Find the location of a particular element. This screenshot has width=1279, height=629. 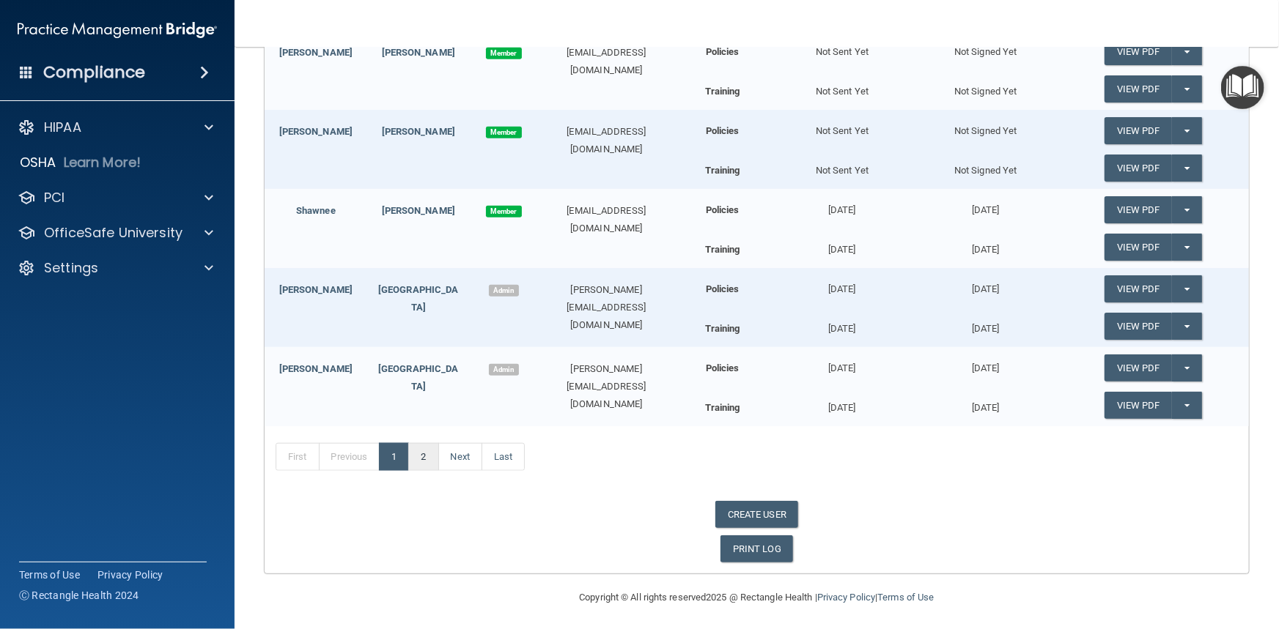

img: PMB logo is located at coordinates (117, 30).